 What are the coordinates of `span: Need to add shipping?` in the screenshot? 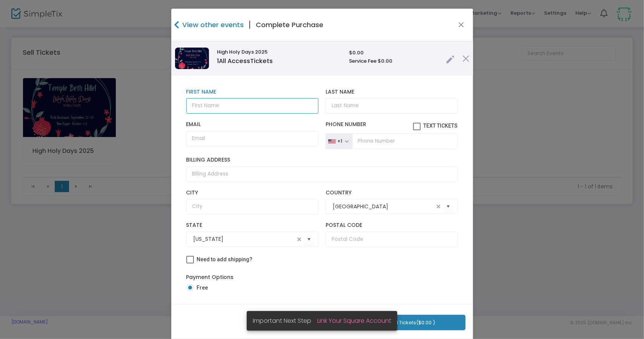 It's located at (225, 259).